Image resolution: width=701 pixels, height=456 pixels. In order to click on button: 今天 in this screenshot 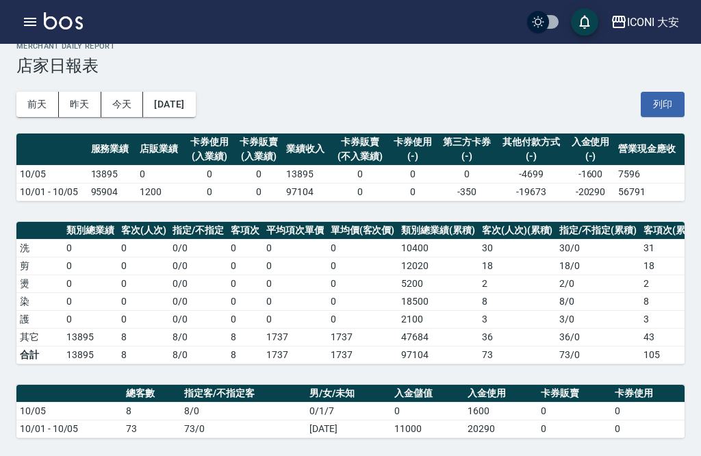, I will do `click(123, 104)`.